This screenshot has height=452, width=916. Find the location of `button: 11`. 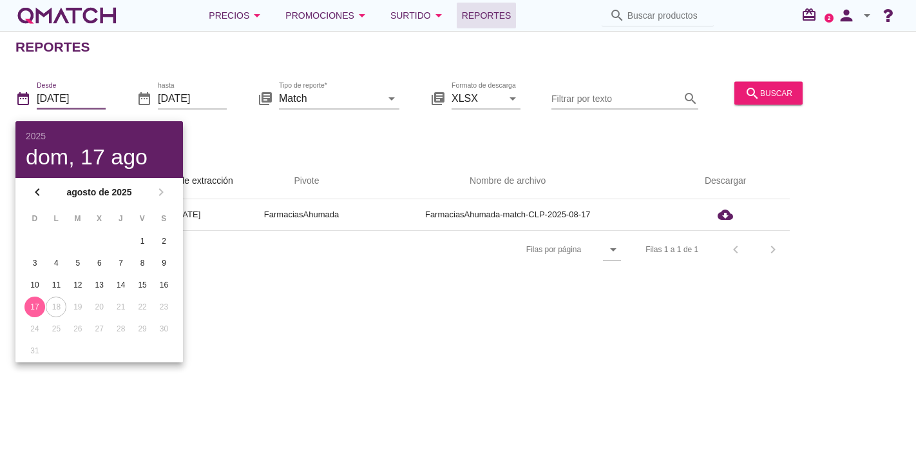

button: 11 is located at coordinates (56, 285).